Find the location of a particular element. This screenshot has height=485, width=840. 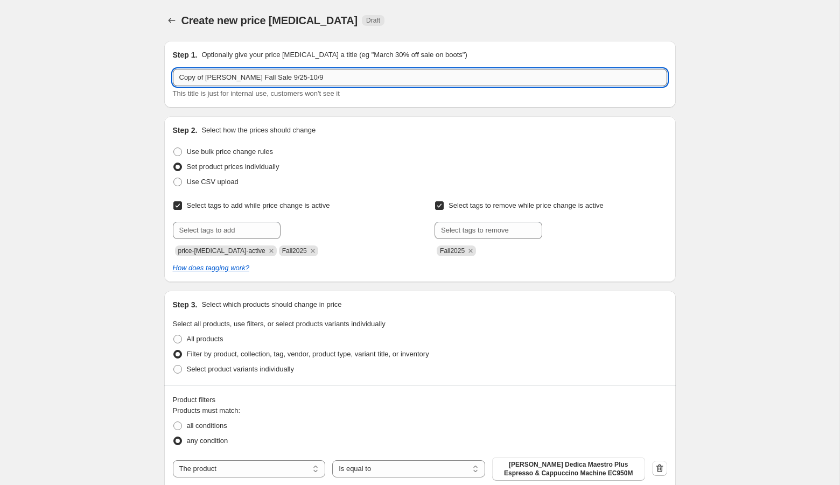

input: Select tags to remove is located at coordinates (488, 230).